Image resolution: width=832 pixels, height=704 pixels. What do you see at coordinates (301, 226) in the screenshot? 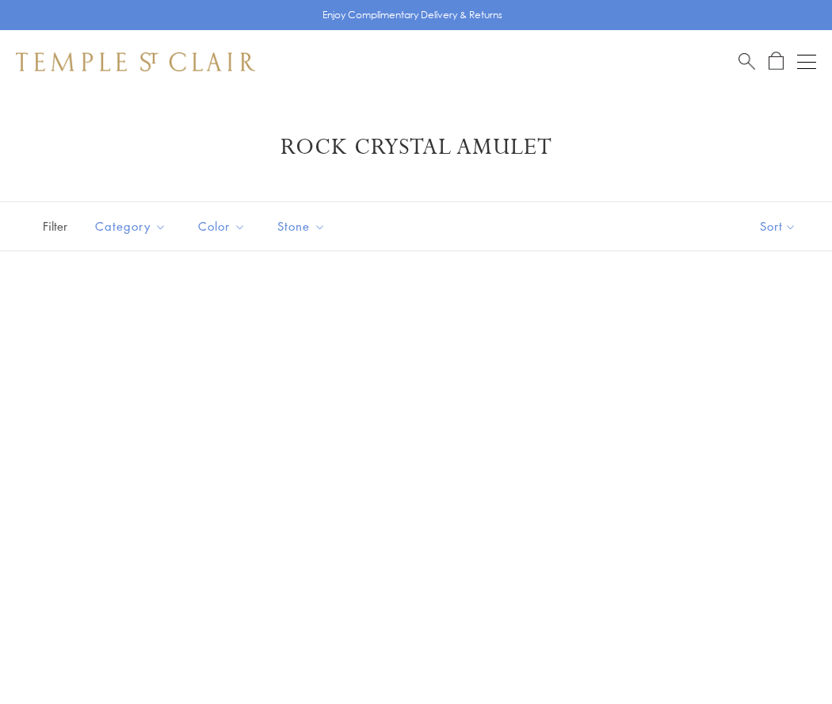
I see `button: Stone` at bounding box center [301, 226].